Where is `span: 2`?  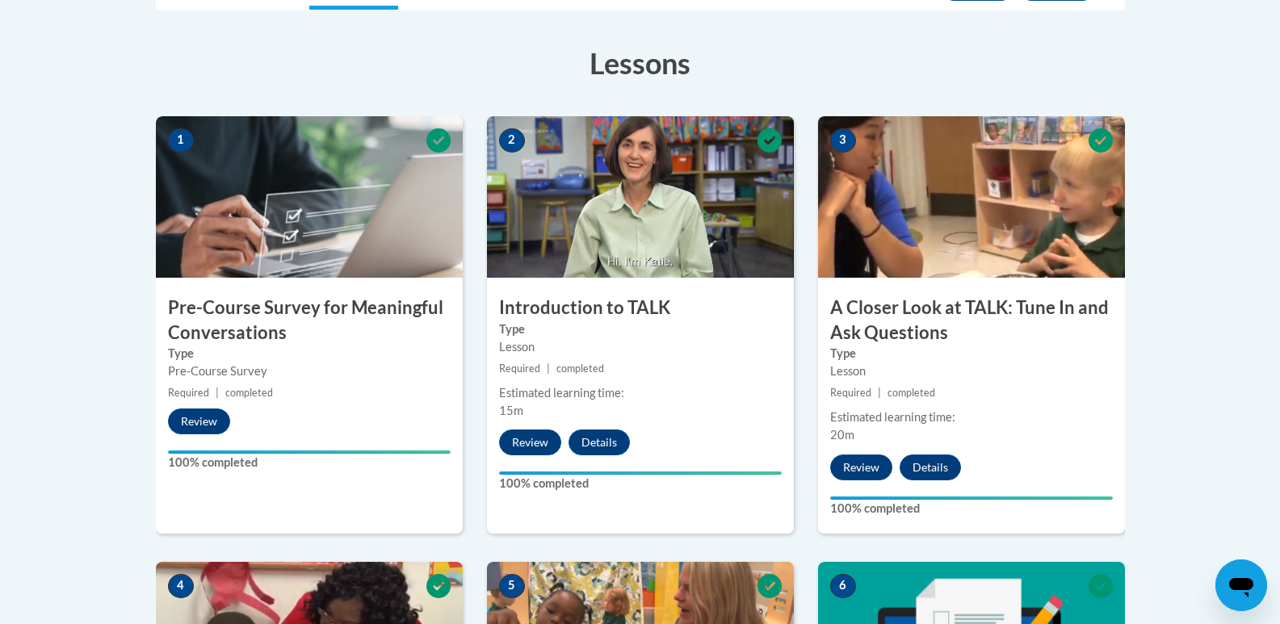
span: 2 is located at coordinates (512, 141).